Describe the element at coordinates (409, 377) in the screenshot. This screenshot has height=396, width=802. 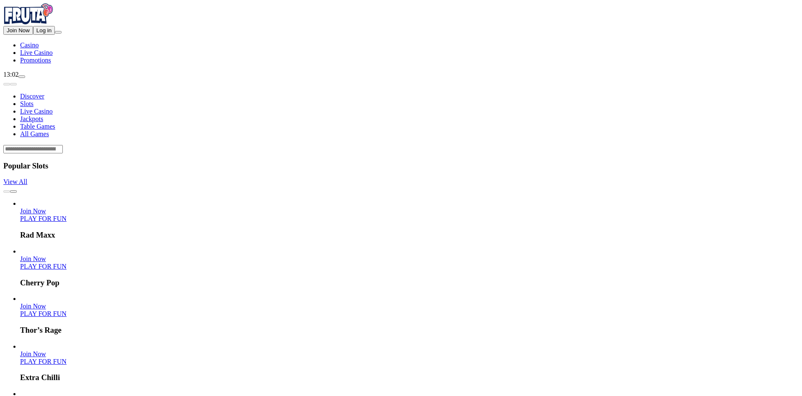
I see `h3: Extra Chilli` at that location.